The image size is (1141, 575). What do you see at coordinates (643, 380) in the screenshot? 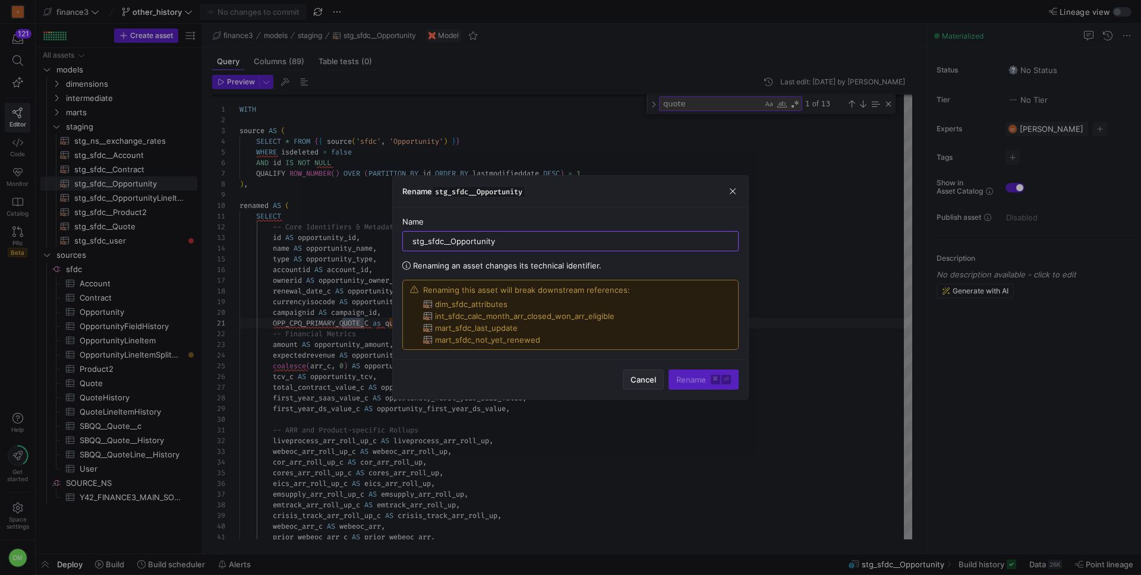
I see `span: Cancel` at bounding box center [643, 380].